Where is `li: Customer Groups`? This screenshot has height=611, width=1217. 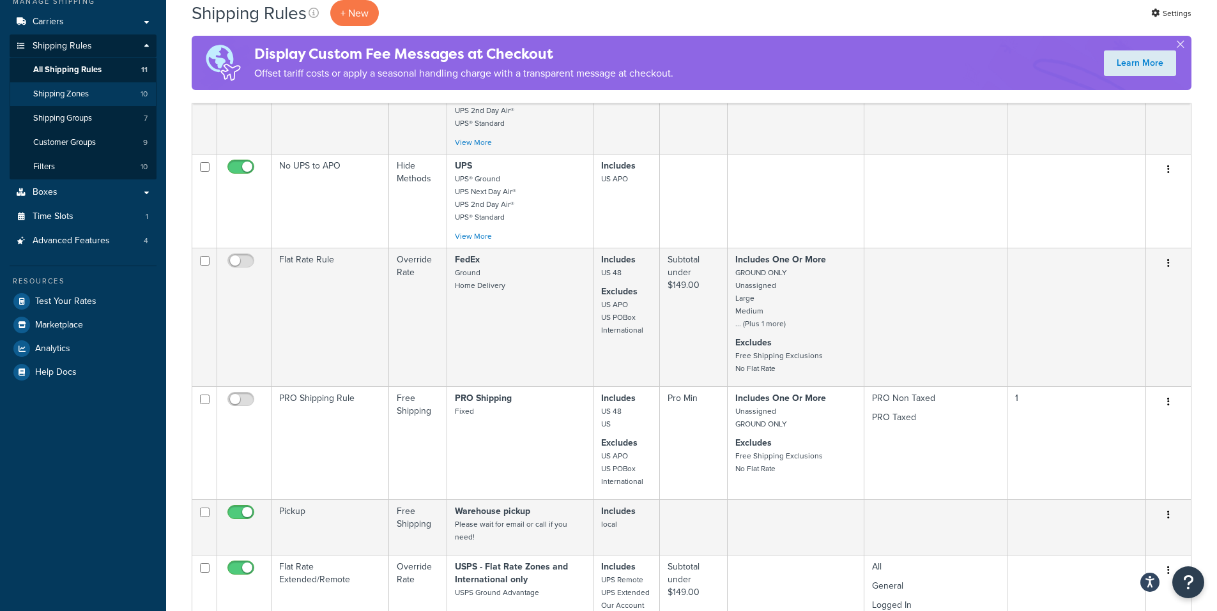 li: Customer Groups is located at coordinates (83, 142).